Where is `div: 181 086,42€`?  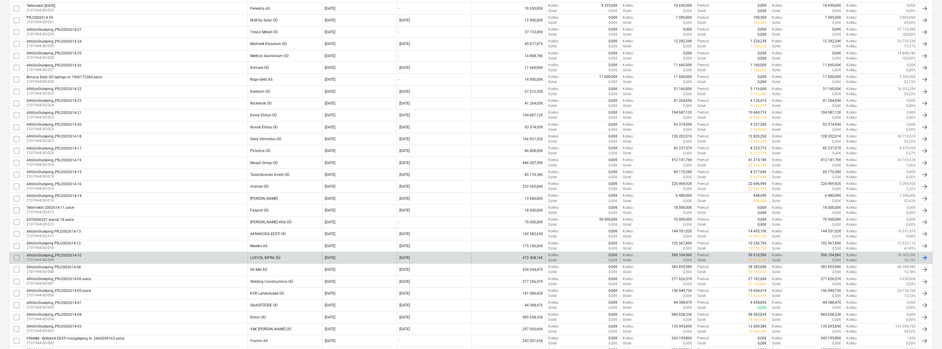 div: 181 086,42€ is located at coordinates (508, 293).